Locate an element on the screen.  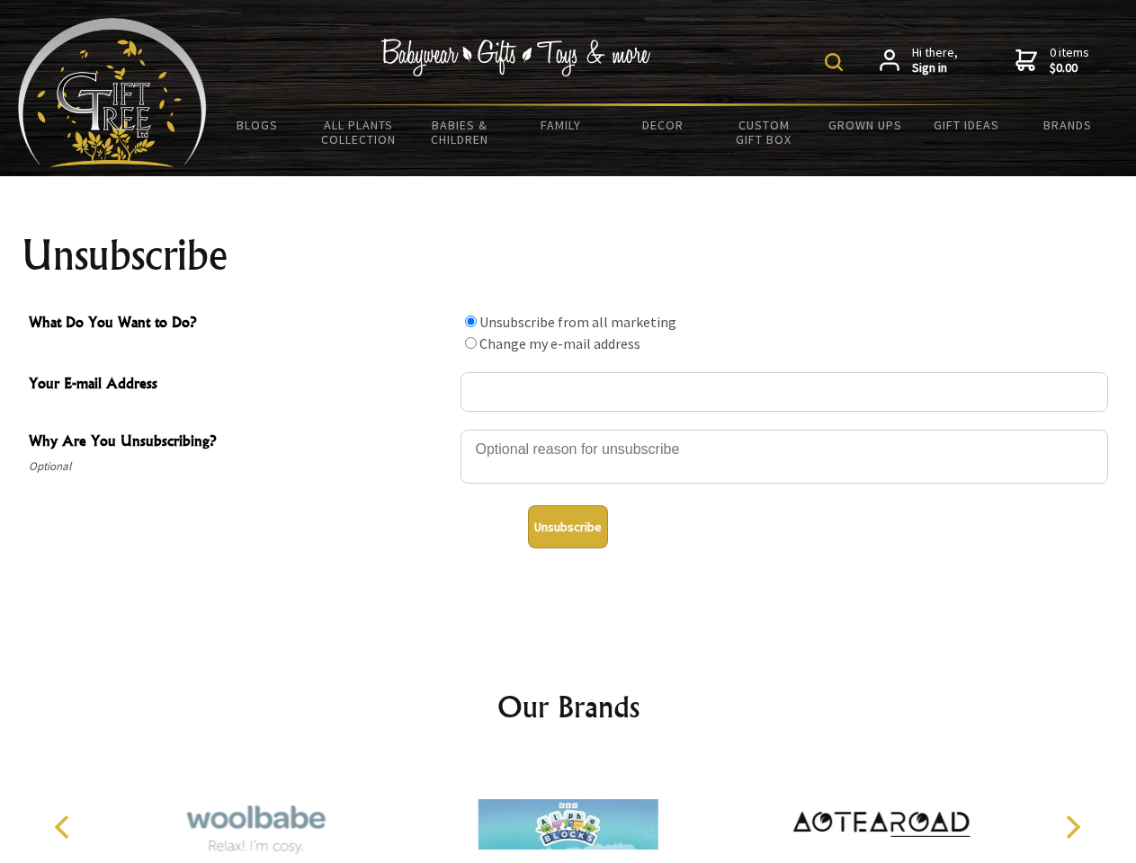
span: 0 items is located at coordinates (1069, 60).